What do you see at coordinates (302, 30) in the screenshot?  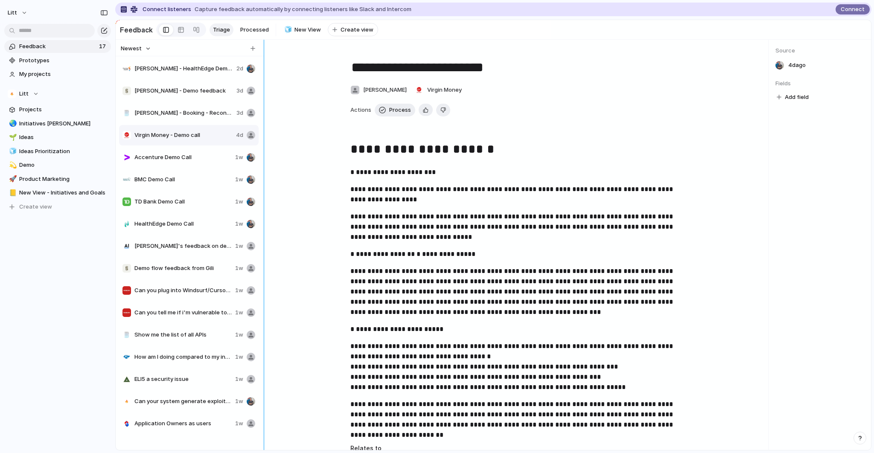 I see `a: 🧊New View` at bounding box center [302, 30].